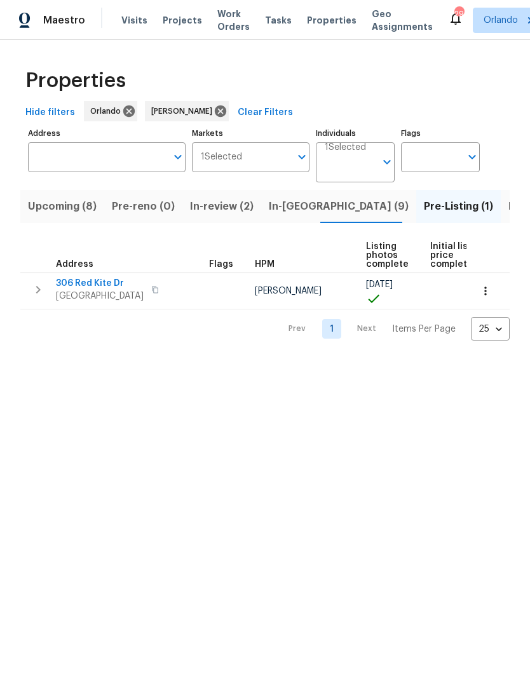 The image size is (530, 683). I want to click on span: Geo Assignments, so click(402, 20).